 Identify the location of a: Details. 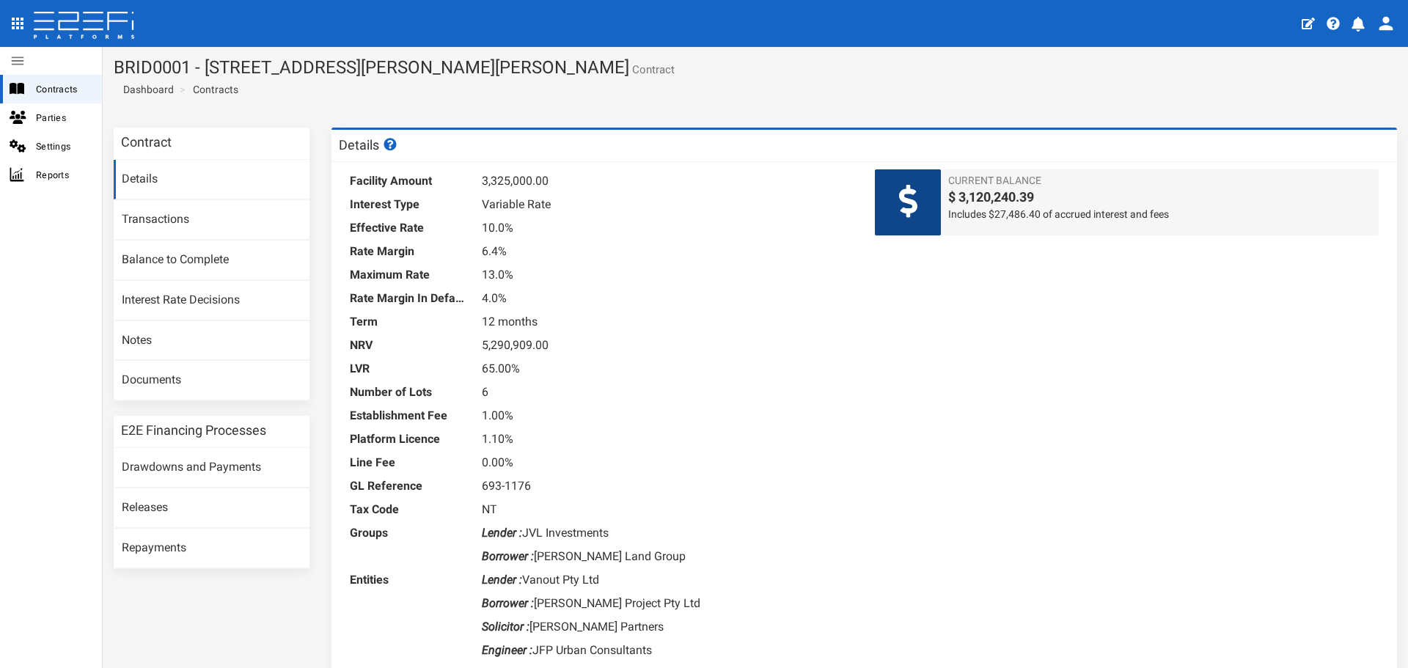
(211, 180).